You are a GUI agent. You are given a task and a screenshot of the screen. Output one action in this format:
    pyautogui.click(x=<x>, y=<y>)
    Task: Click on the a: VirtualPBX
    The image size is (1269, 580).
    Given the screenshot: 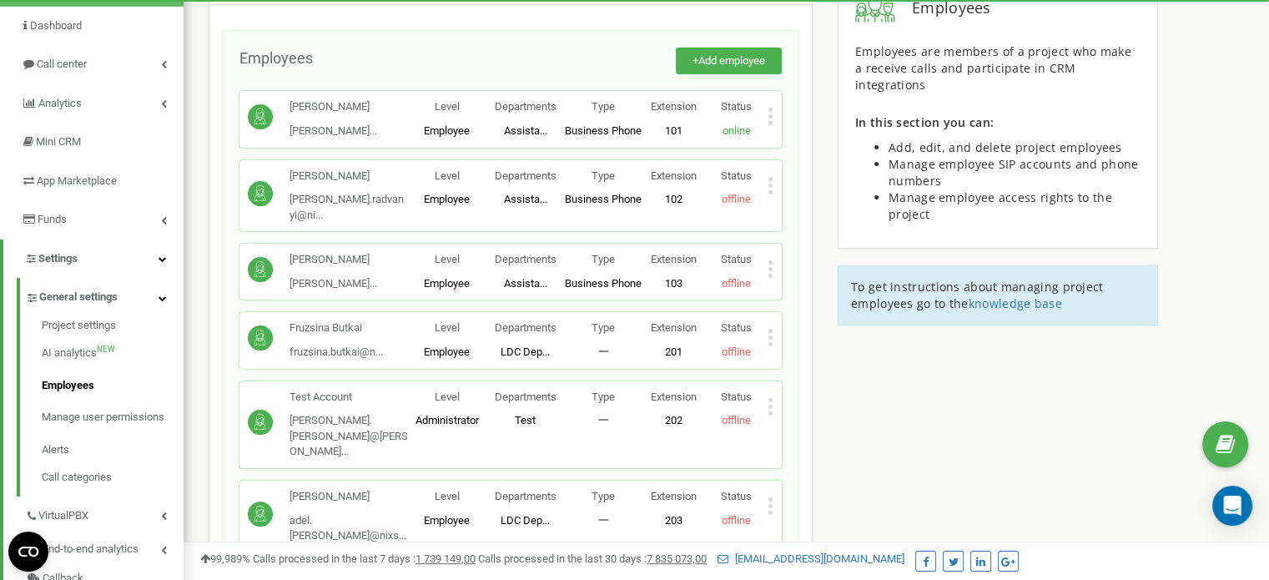 What is the action you would take?
    pyautogui.click(x=104, y=513)
    